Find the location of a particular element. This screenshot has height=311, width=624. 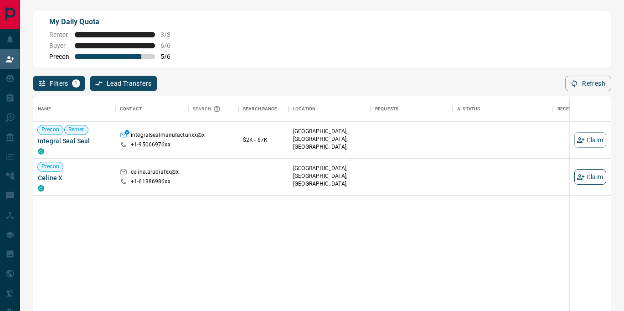

span: Integral Seal Seal is located at coordinates (74, 141).